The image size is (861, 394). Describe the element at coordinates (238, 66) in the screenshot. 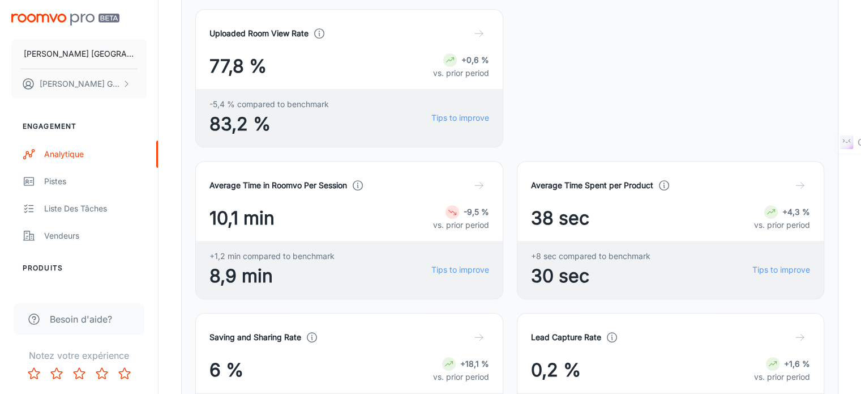

I see `span: 77,8 %` at that location.